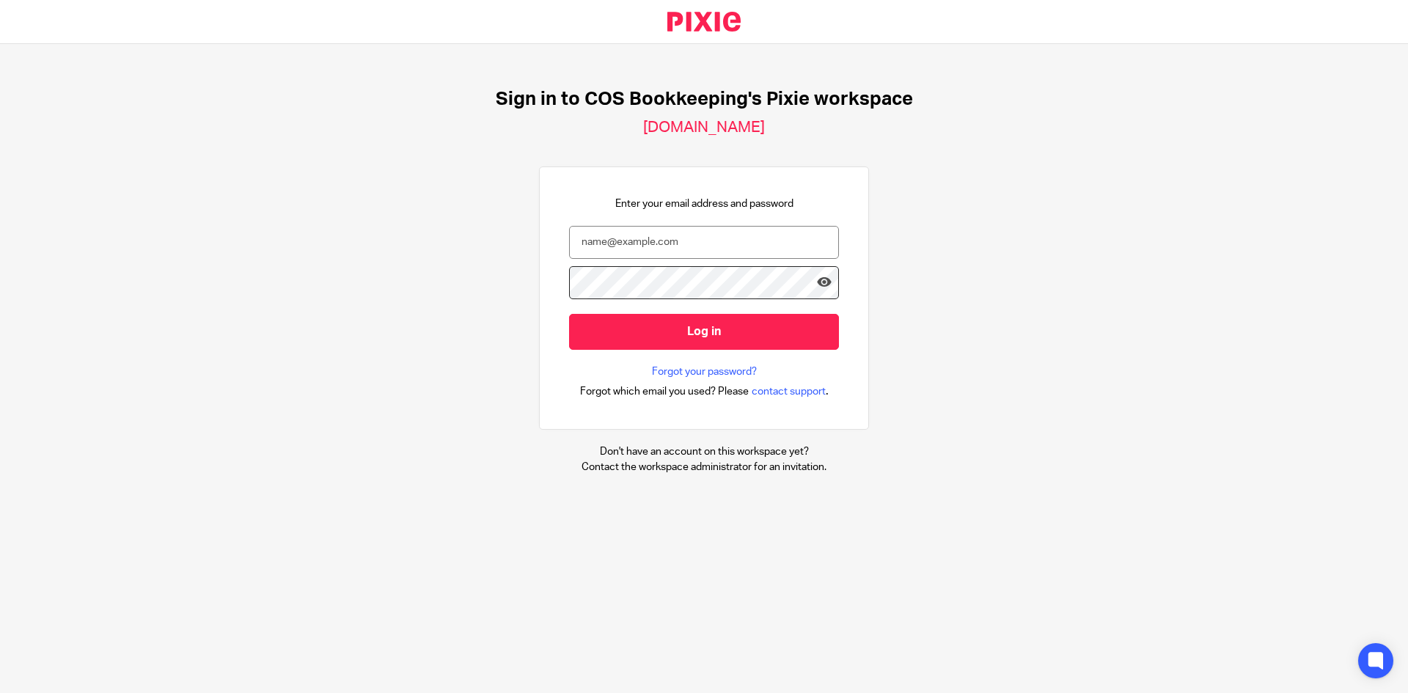 The height and width of the screenshot is (693, 1408). What do you see at coordinates (704, 332) in the screenshot?
I see `input: Log in` at bounding box center [704, 332].